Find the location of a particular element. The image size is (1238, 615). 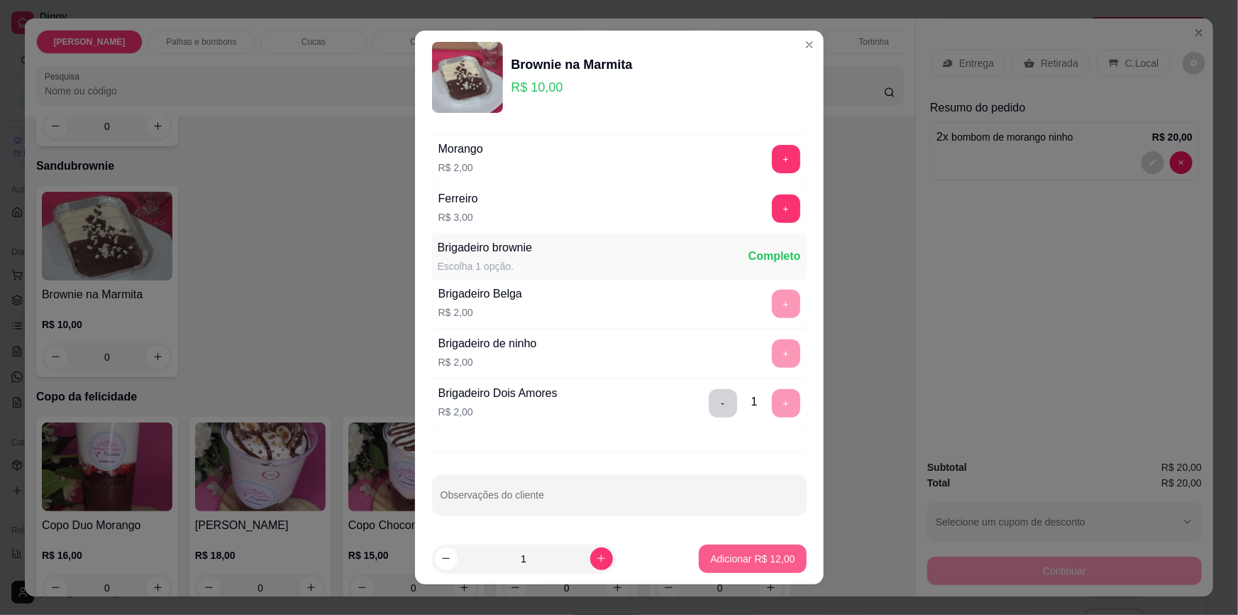

div: 1 is located at coordinates (754, 402).